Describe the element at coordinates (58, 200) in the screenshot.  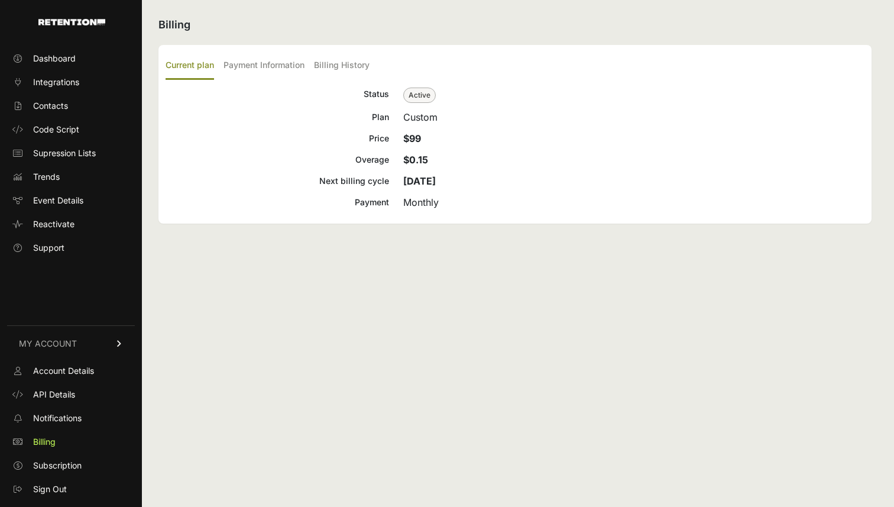
I see `span: Event Details` at that location.